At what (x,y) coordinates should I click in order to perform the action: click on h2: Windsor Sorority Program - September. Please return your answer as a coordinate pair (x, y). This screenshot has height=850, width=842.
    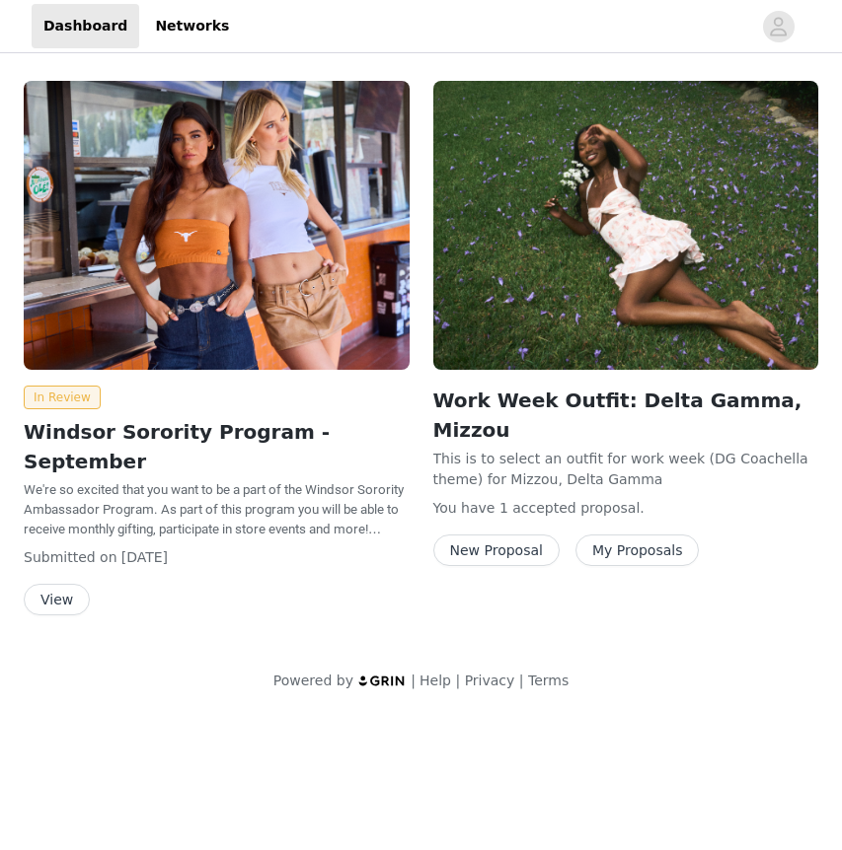
    Looking at the image, I should click on (216, 447).